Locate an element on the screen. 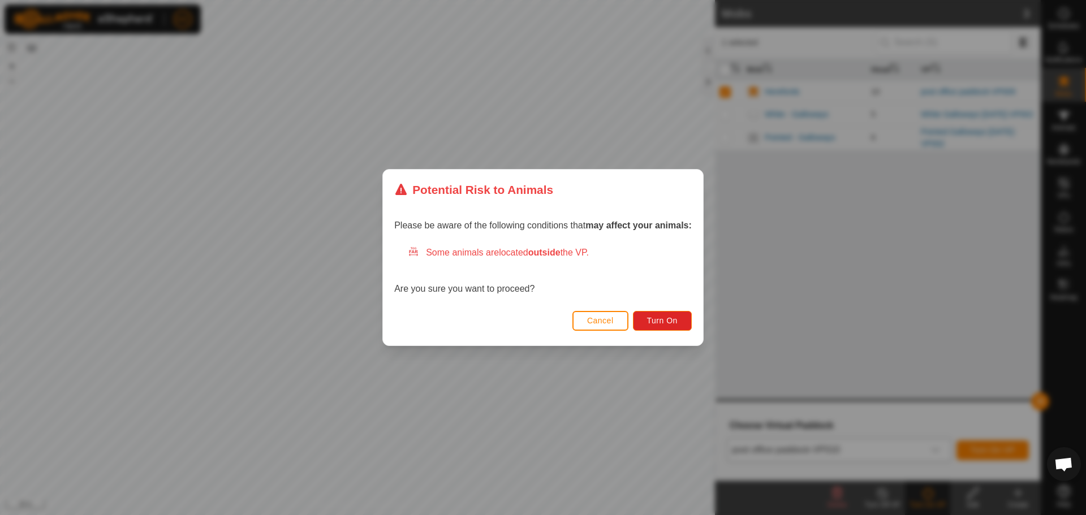 The image size is (1086, 515). span: Turn On is located at coordinates (662, 321).